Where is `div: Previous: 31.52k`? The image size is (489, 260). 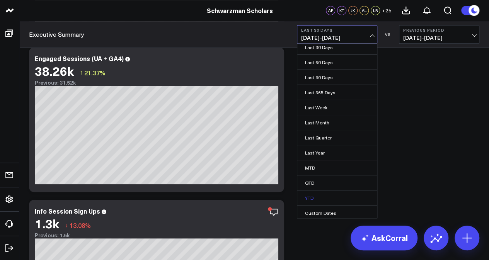
div: Previous: 31.52k is located at coordinates (157, 83).